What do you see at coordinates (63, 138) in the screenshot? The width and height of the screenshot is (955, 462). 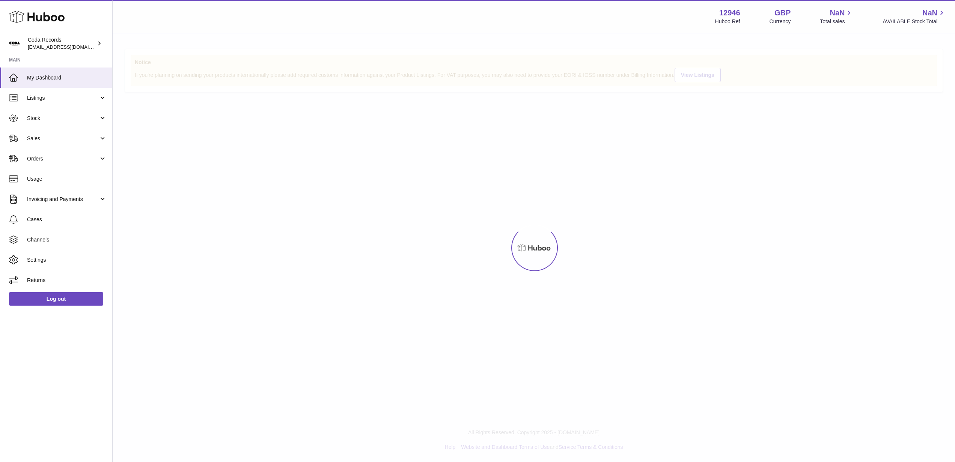 I see `span: Sales` at bounding box center [63, 138].